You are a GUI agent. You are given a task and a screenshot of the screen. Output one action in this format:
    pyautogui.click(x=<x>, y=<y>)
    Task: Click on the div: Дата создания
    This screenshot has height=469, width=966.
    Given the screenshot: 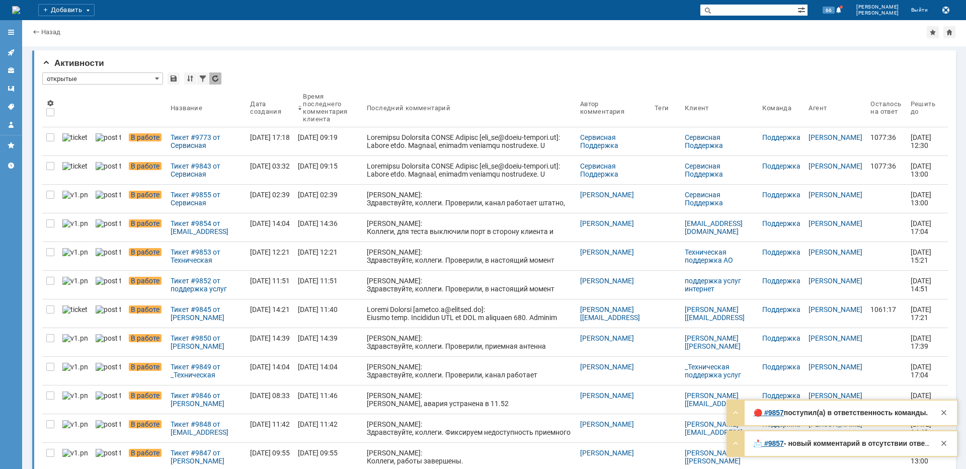 What is the action you would take?
    pyautogui.click(x=266, y=108)
    